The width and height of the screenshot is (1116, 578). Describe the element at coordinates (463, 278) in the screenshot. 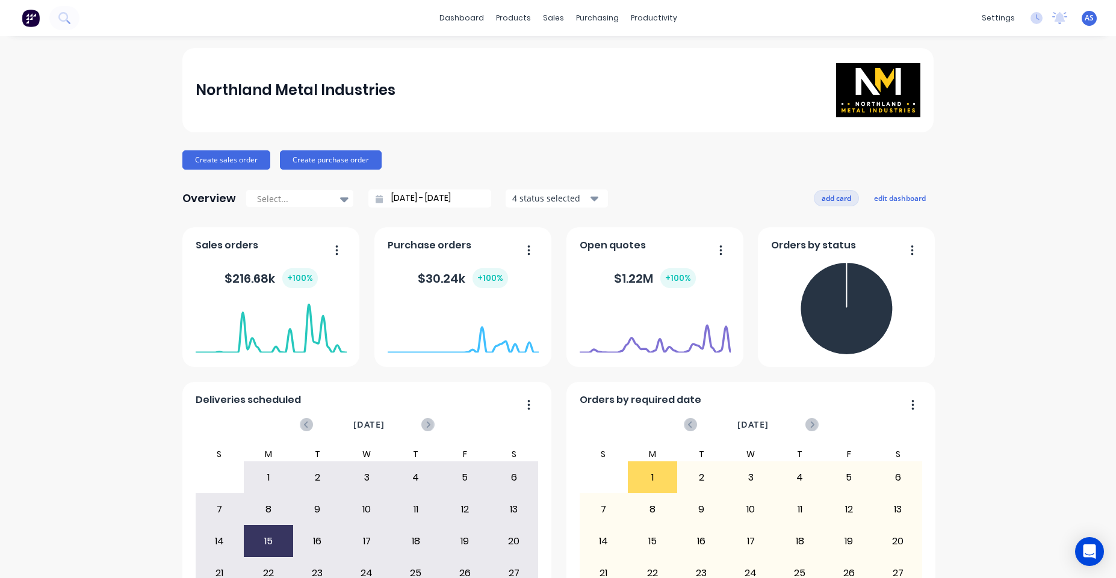

I see `div: $ 30.24k` at that location.